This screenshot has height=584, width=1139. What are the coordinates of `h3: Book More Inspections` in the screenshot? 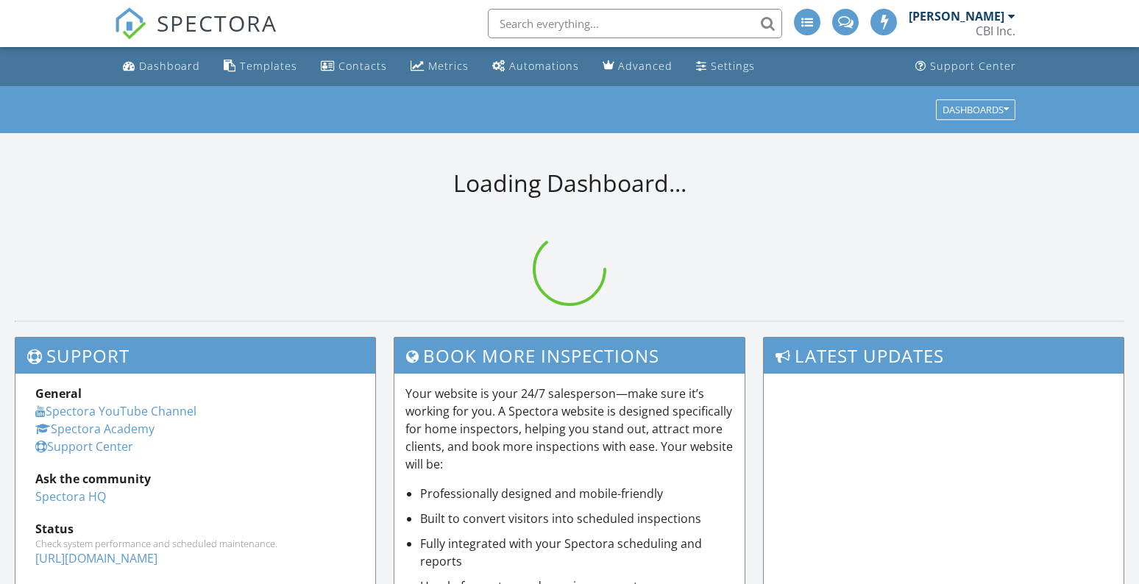 It's located at (569, 355).